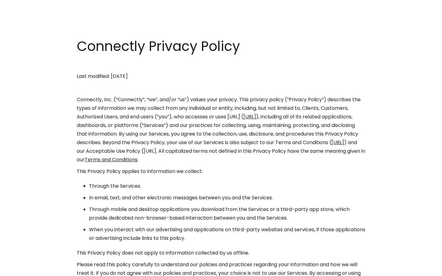 The image size is (442, 276). What do you see at coordinates (227, 214) in the screenshot?
I see `li: Through mobile and desktop applications you download from the Services or a third-party app store...` at bounding box center [227, 214].